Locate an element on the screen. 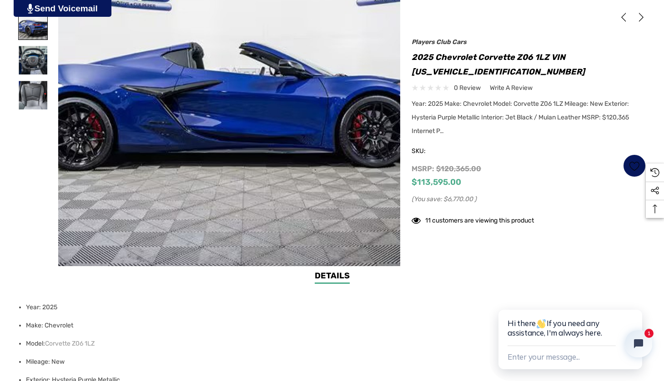 The height and width of the screenshot is (381, 664). img: PjwhLS0gR2VuZXJhdG9yOiBHcmF2aXQuaW8gLS0+PHN2ZyB4bWxucz0iaHR0cDovL3d3dy53My5vcmcvMjAwMC9zdmciIHhtb... is located at coordinates (30, 9).